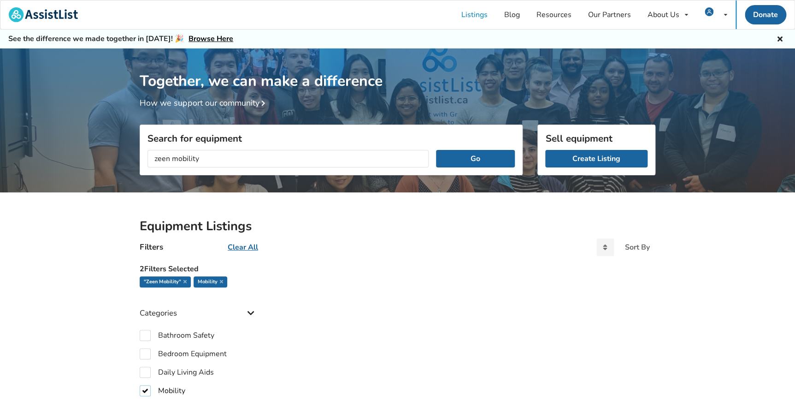 Image resolution: width=795 pixels, height=400 pixels. What do you see at coordinates (663, 15) in the screenshot?
I see `div: About Us` at bounding box center [663, 15].